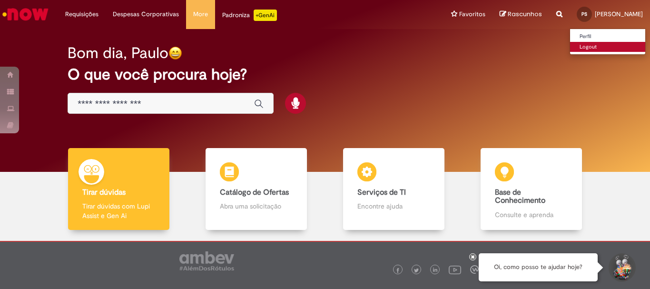  I want to click on div: Padroniza, so click(249, 15).